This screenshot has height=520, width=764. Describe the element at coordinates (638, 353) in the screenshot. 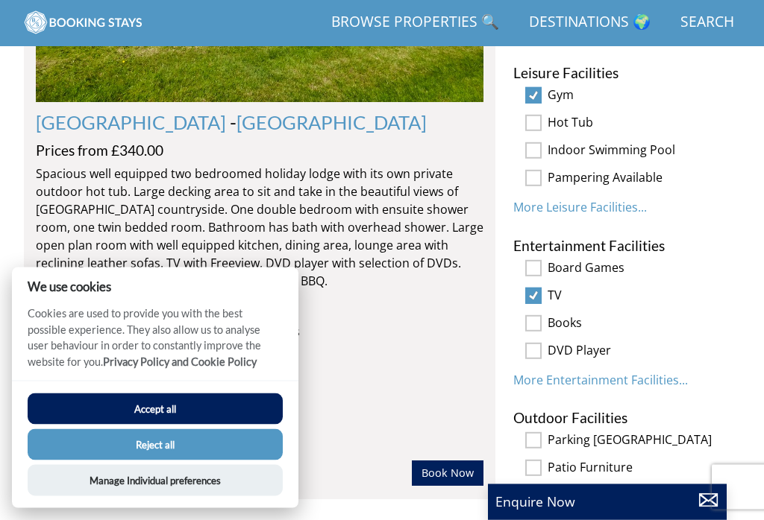

I see `label: DVD Player` at that location.